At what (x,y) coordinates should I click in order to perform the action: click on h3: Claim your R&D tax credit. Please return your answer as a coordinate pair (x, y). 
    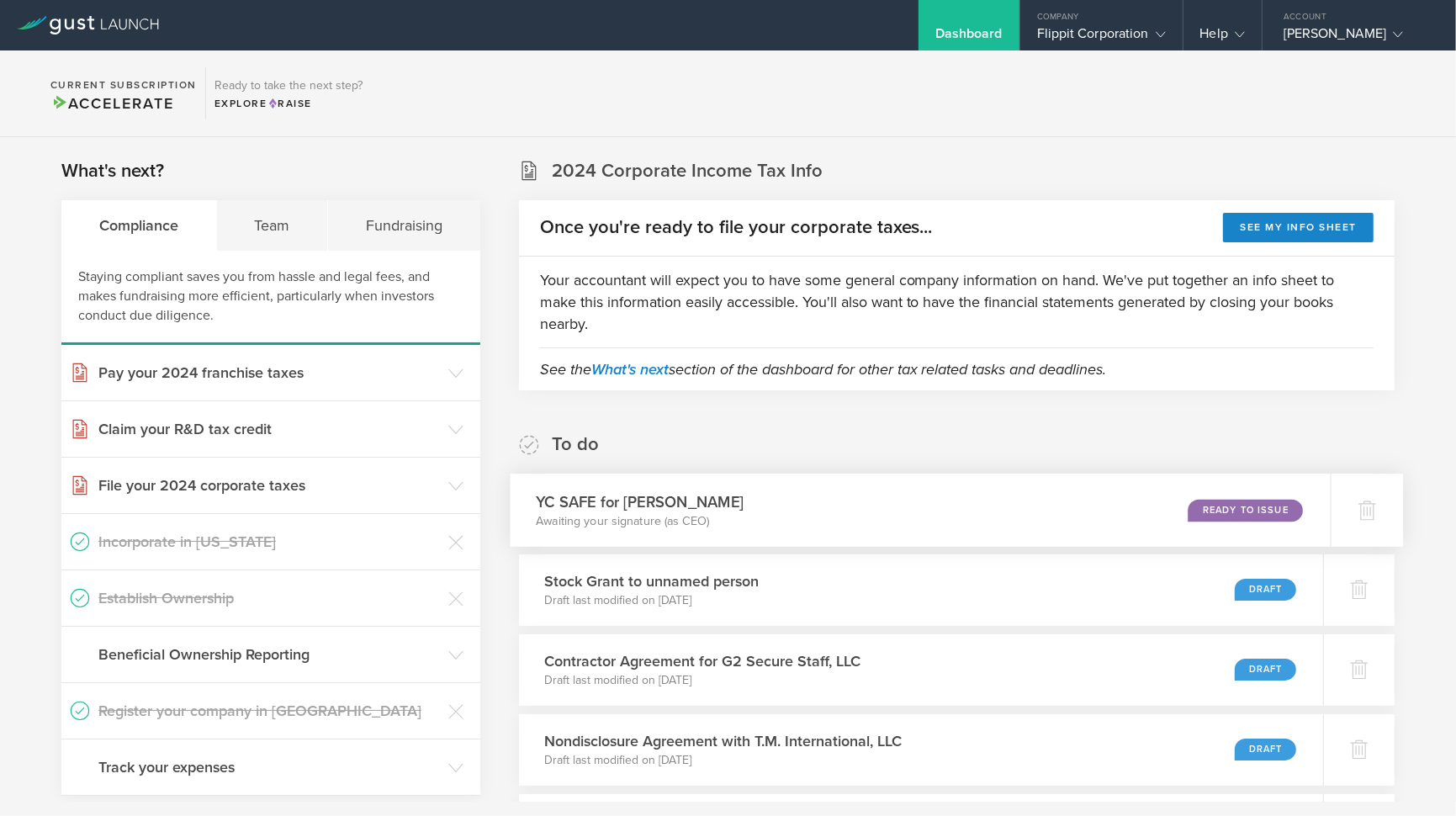
    Looking at the image, I should click on (269, 429).